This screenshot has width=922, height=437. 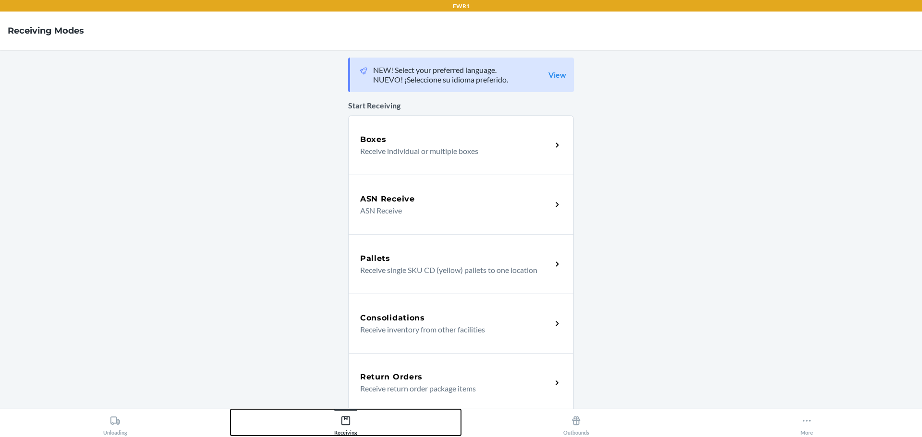 What do you see at coordinates (452, 151) in the screenshot?
I see `p: Receive individual or multiple boxes` at bounding box center [452, 151].